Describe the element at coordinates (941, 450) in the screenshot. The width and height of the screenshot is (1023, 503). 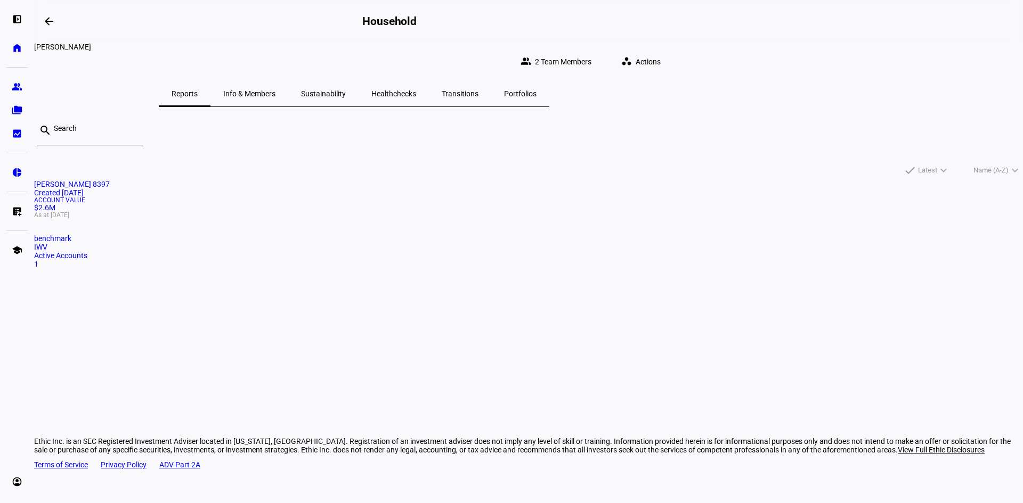
I see `span: View Full Ethic Disclosures` at that location.